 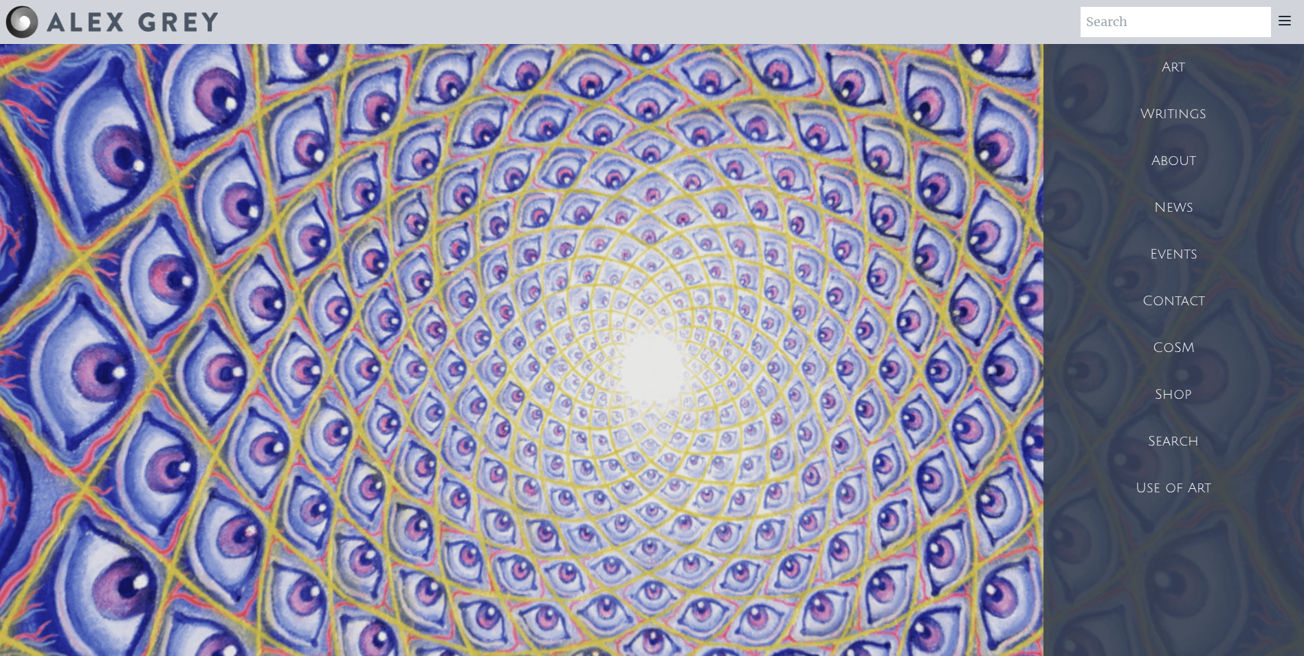 I want to click on a: News, so click(x=1174, y=208).